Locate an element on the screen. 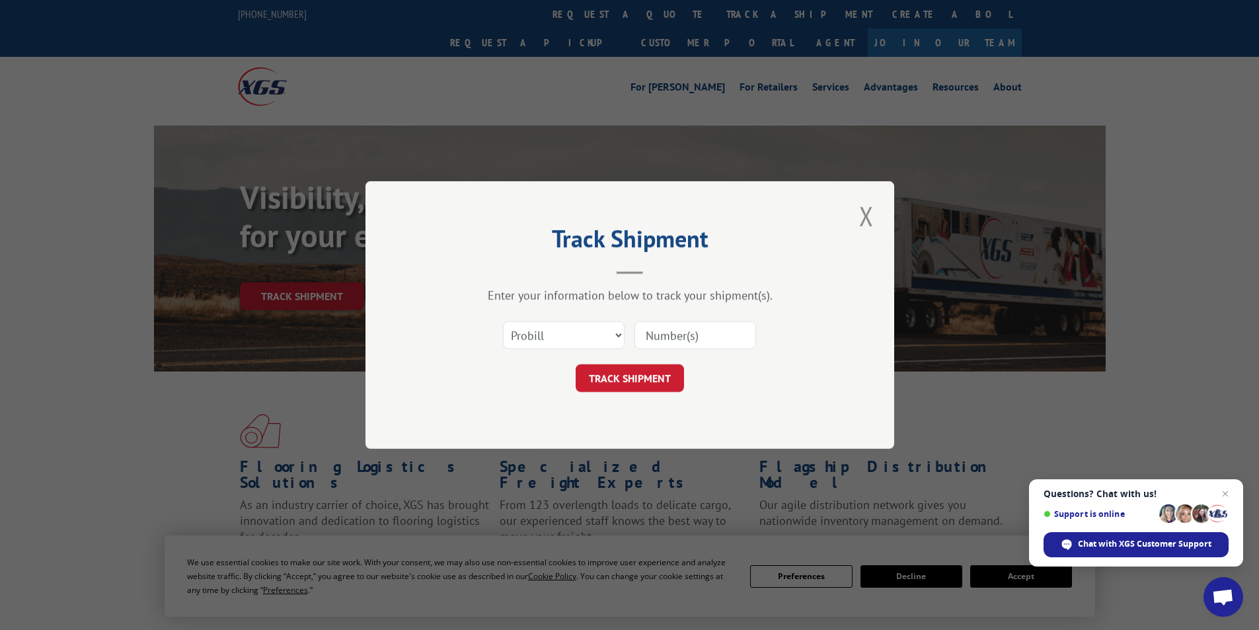 The width and height of the screenshot is (1259, 630). input: Number(s) is located at coordinates (695, 335).